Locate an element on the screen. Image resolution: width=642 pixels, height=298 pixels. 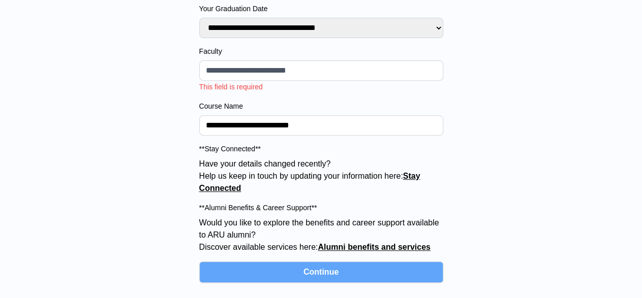
label: Faculty is located at coordinates (321, 51).